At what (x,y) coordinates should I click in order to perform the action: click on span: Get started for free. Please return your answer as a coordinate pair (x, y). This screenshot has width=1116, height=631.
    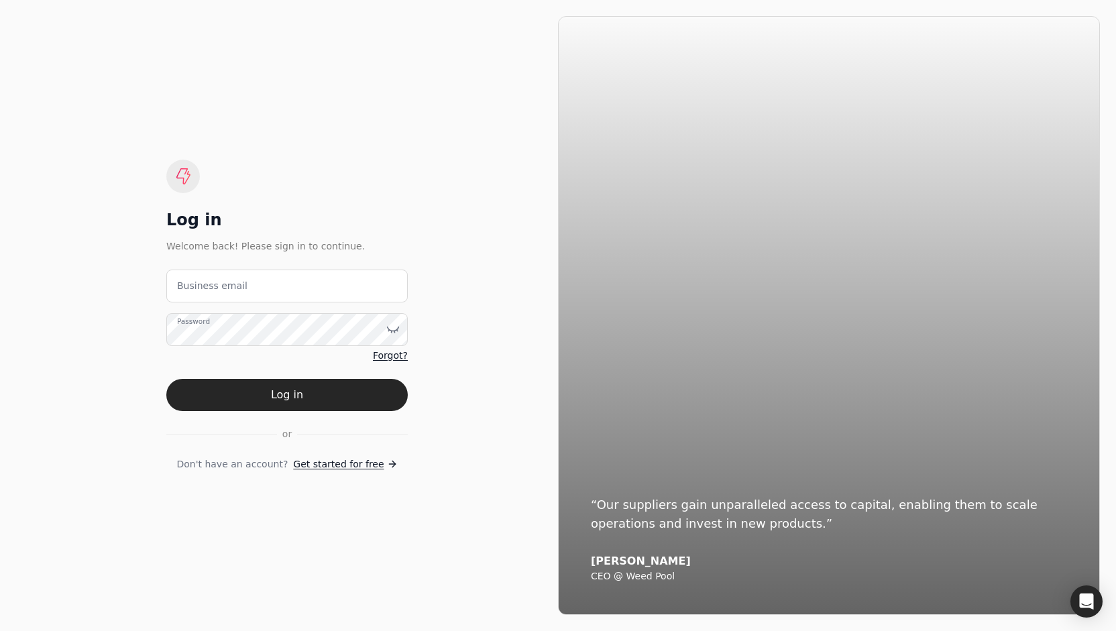
    Looking at the image, I should click on (338, 464).